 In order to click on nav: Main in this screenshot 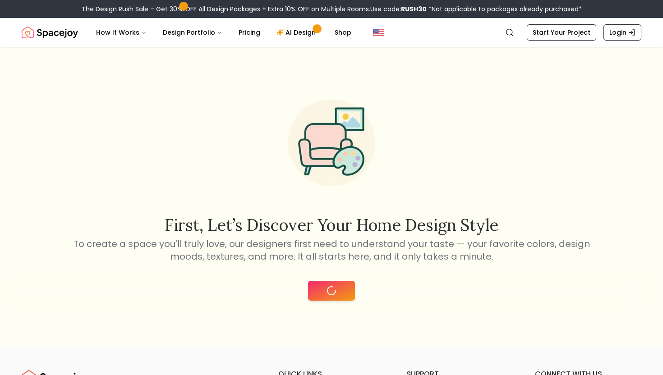, I will do `click(224, 32)`.